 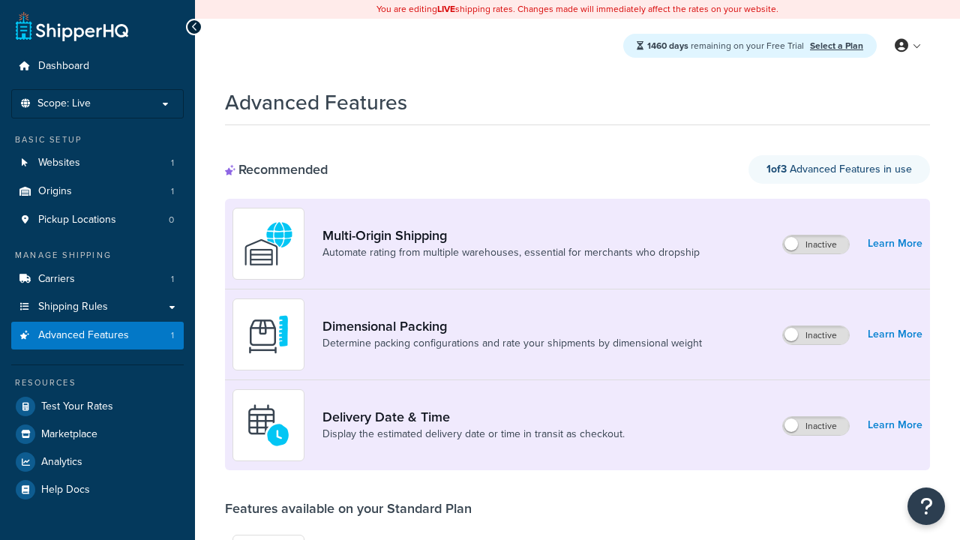 What do you see at coordinates (97, 434) in the screenshot?
I see `a: Marketplace` at bounding box center [97, 434].